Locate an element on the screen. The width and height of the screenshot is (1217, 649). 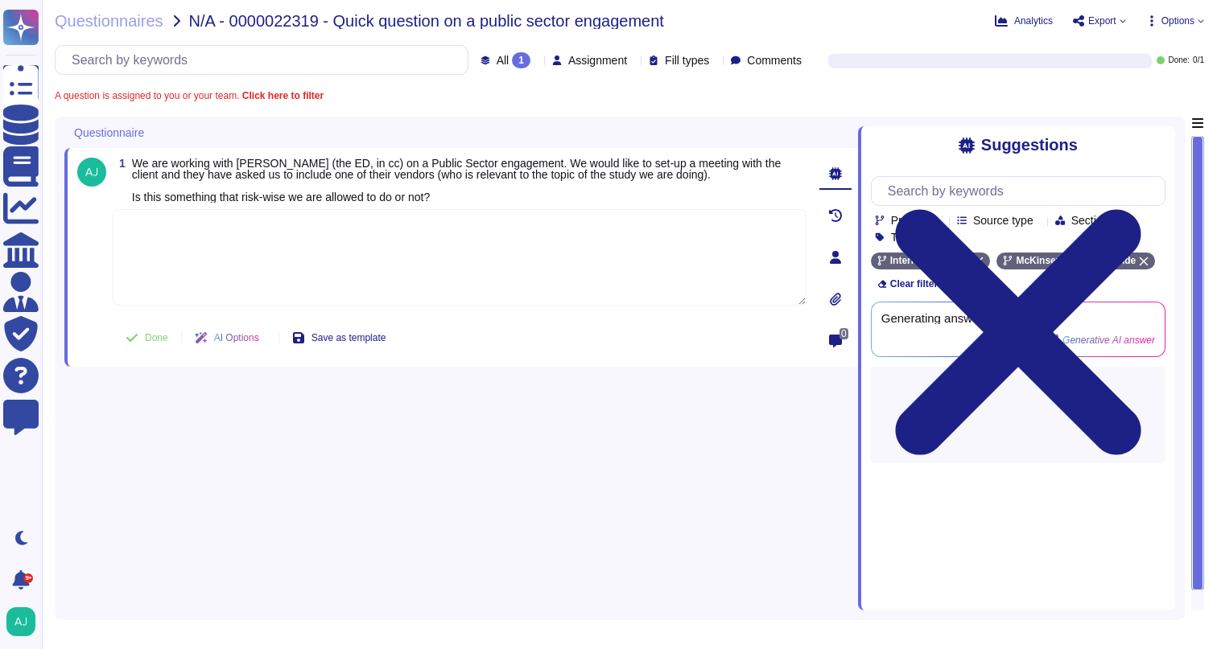
span: 0 is located at coordinates (843, 334).